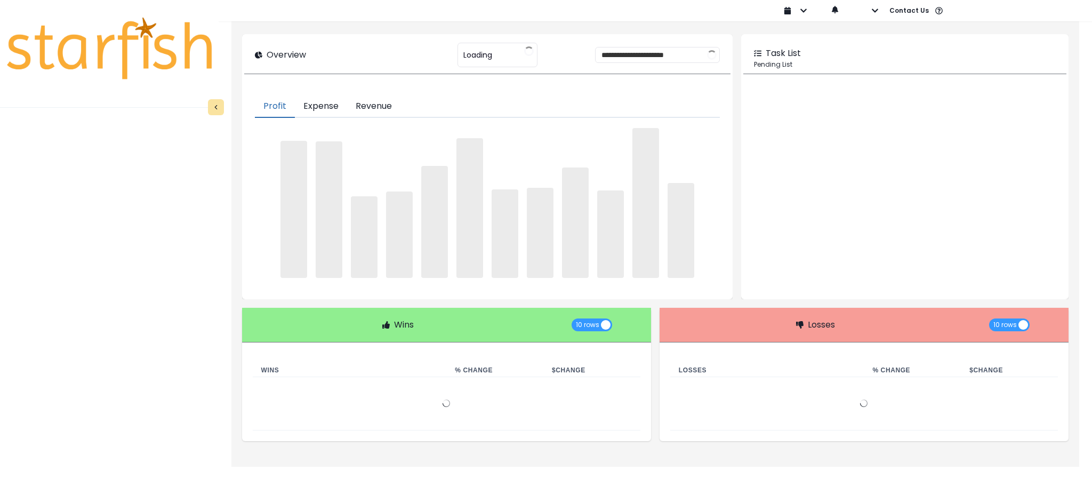 The width and height of the screenshot is (1092, 494). What do you see at coordinates (350, 370) in the screenshot?
I see `th: Wins` at bounding box center [350, 370].